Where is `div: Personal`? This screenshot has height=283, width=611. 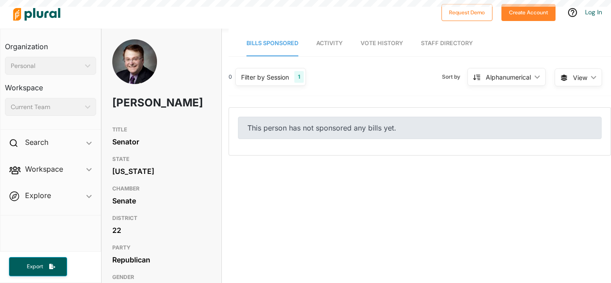
div: Personal is located at coordinates (46, 66).